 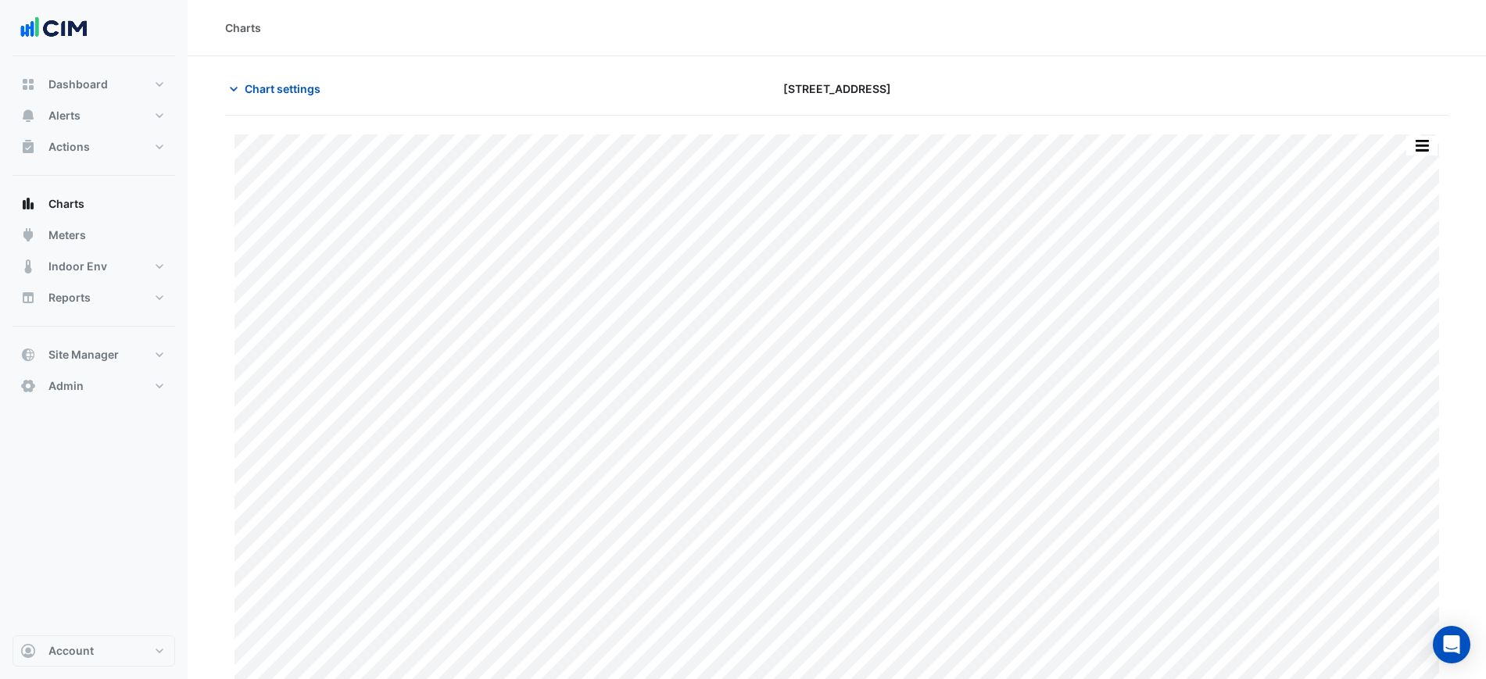 What do you see at coordinates (77, 266) in the screenshot?
I see `span: Indoor Env` at bounding box center [77, 266].